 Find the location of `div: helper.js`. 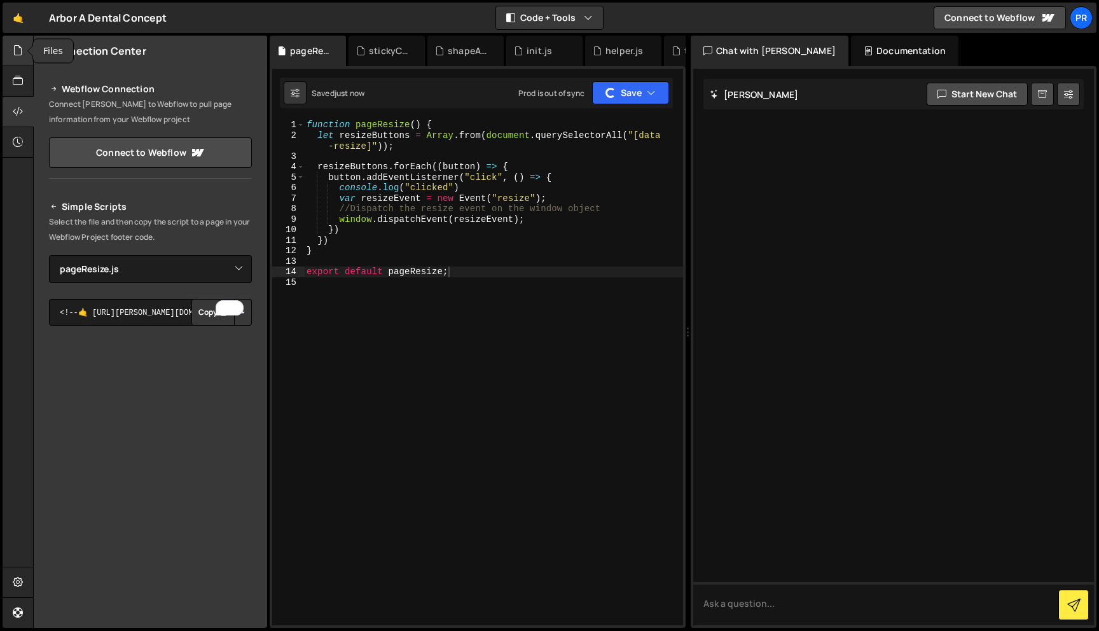

div: helper.js is located at coordinates (624, 51).